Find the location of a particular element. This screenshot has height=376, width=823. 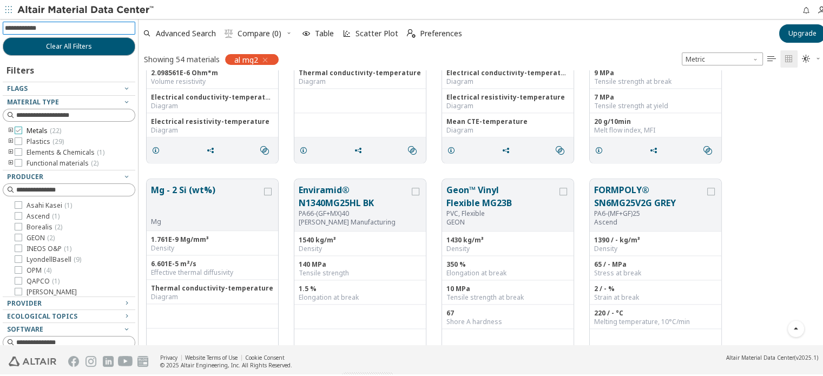

div: 65 / - MPa is located at coordinates (656, 263).